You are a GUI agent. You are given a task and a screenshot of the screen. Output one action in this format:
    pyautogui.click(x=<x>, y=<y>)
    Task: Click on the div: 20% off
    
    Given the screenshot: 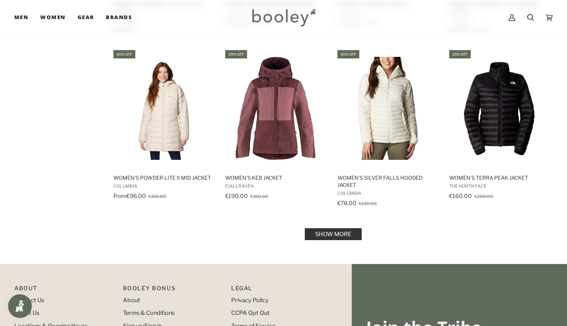 What is the action you would take?
    pyautogui.click(x=460, y=54)
    